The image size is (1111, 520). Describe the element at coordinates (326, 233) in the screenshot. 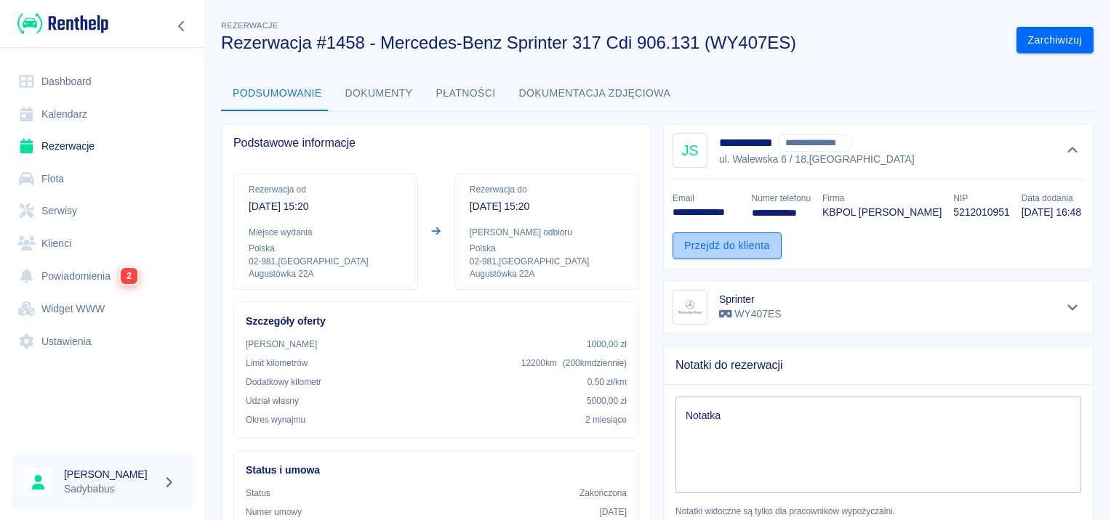

I see `p: Miejsce wydania` at that location.